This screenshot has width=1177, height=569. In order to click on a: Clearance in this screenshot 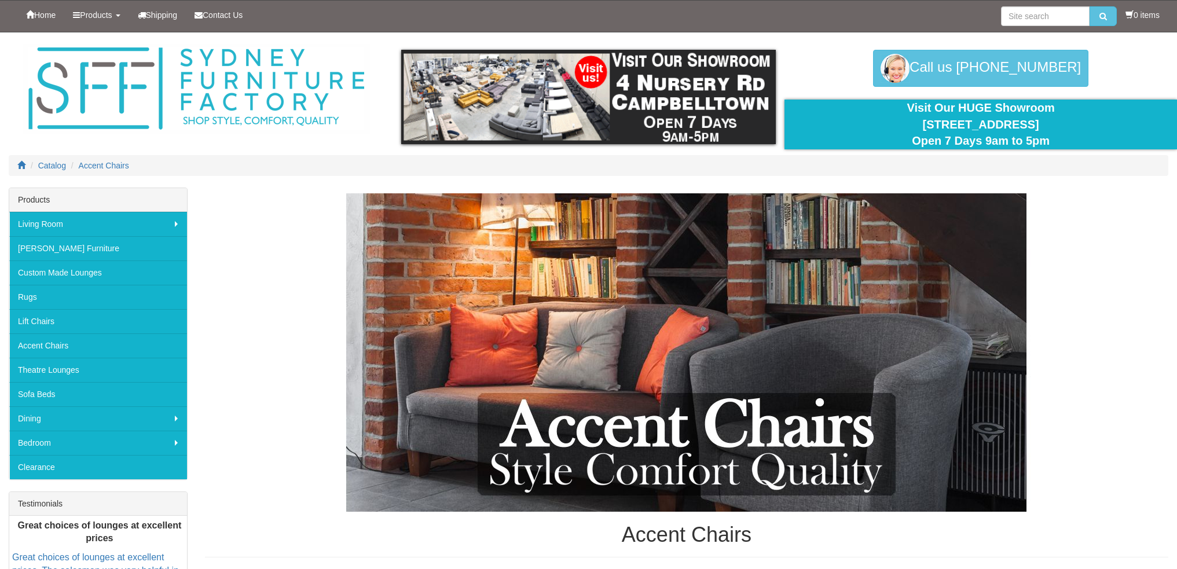, I will do `click(98, 467)`.